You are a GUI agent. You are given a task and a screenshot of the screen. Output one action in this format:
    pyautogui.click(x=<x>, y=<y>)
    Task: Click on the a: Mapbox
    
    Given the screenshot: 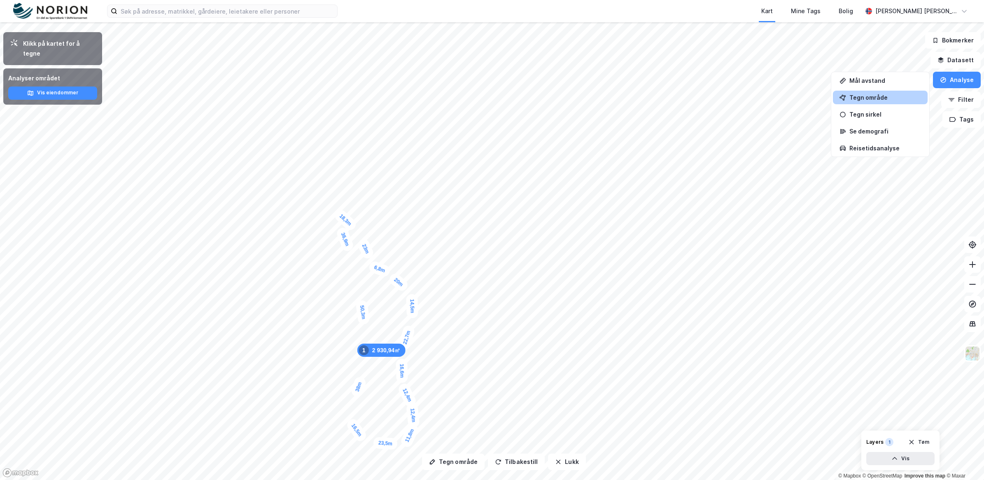 What is the action you would take?
    pyautogui.click(x=849, y=475)
    